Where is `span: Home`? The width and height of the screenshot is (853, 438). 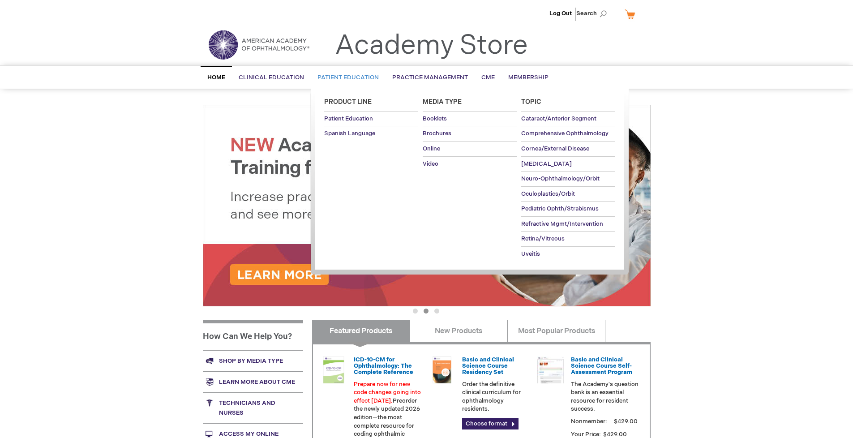
span: Home is located at coordinates (216, 77).